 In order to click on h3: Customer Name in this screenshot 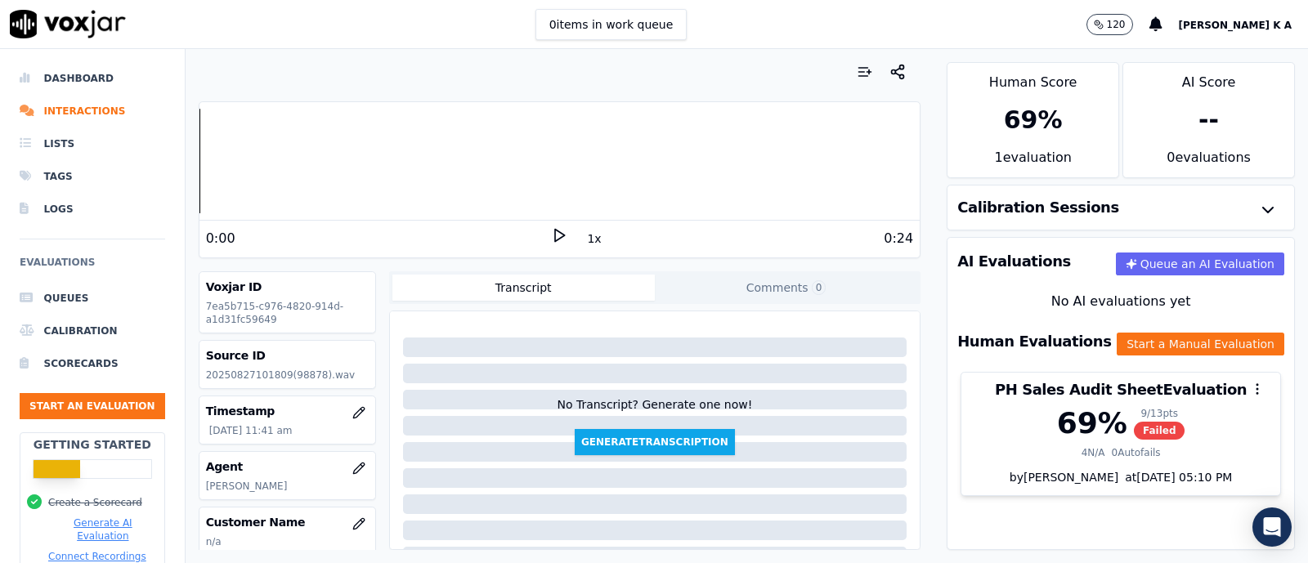, I will do `click(287, 523)`.